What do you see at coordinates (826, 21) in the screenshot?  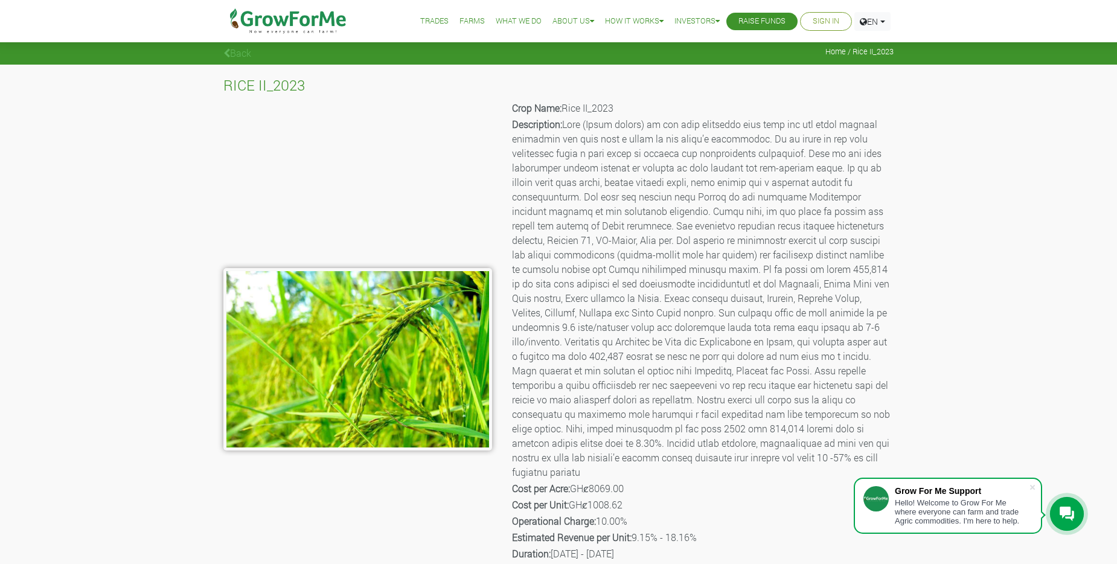 I see `a: Sign In` at bounding box center [826, 21].